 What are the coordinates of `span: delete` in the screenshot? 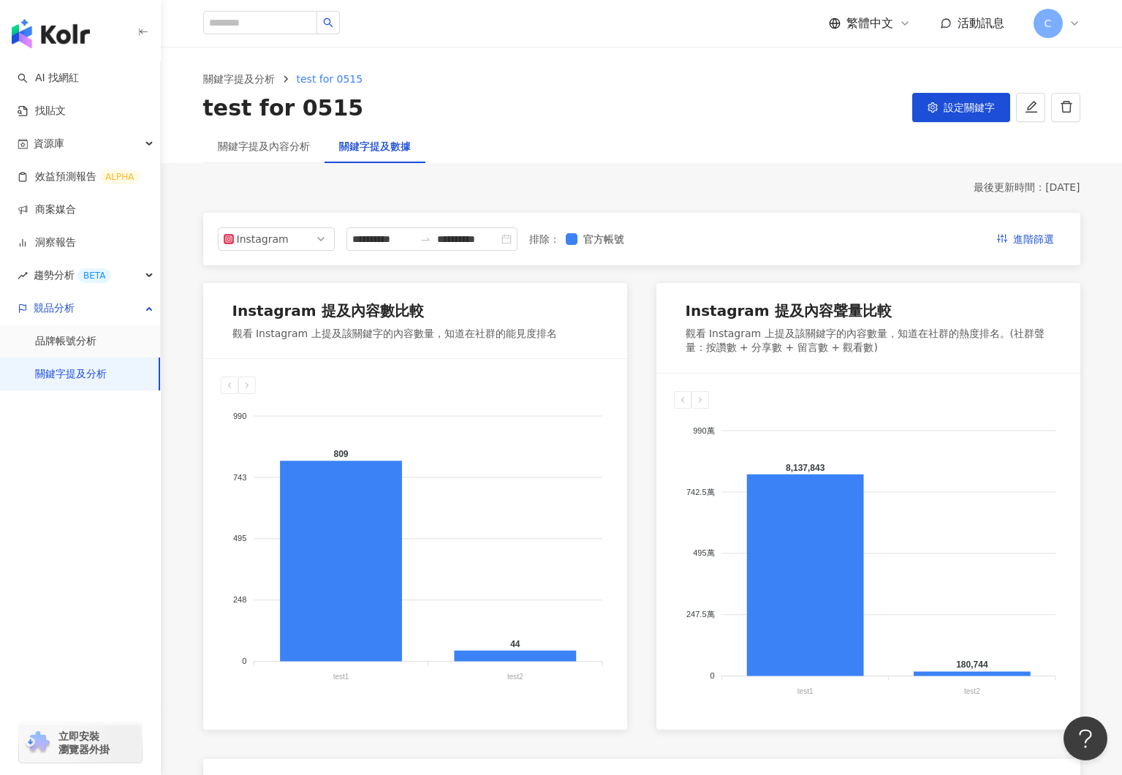 It's located at (1066, 107).